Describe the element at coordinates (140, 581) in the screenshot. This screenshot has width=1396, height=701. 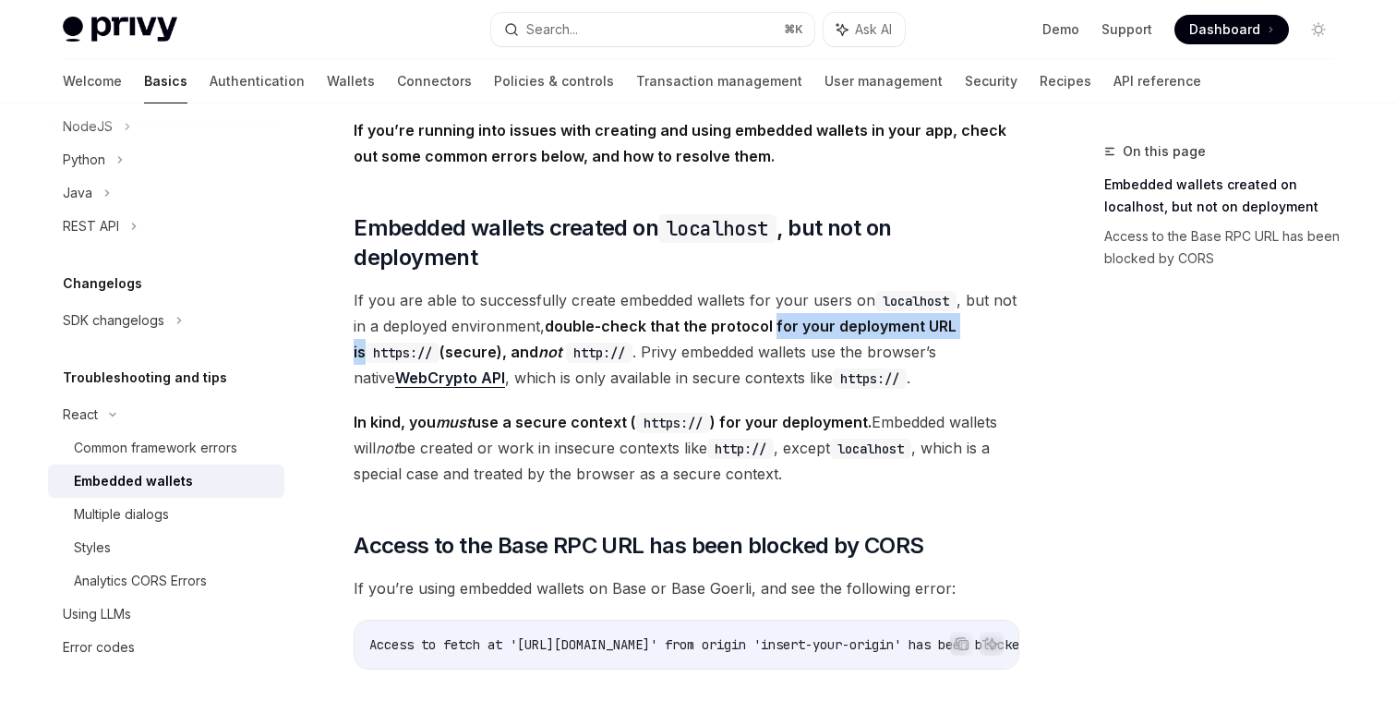
I see `div: Analytics CORS Errors` at that location.